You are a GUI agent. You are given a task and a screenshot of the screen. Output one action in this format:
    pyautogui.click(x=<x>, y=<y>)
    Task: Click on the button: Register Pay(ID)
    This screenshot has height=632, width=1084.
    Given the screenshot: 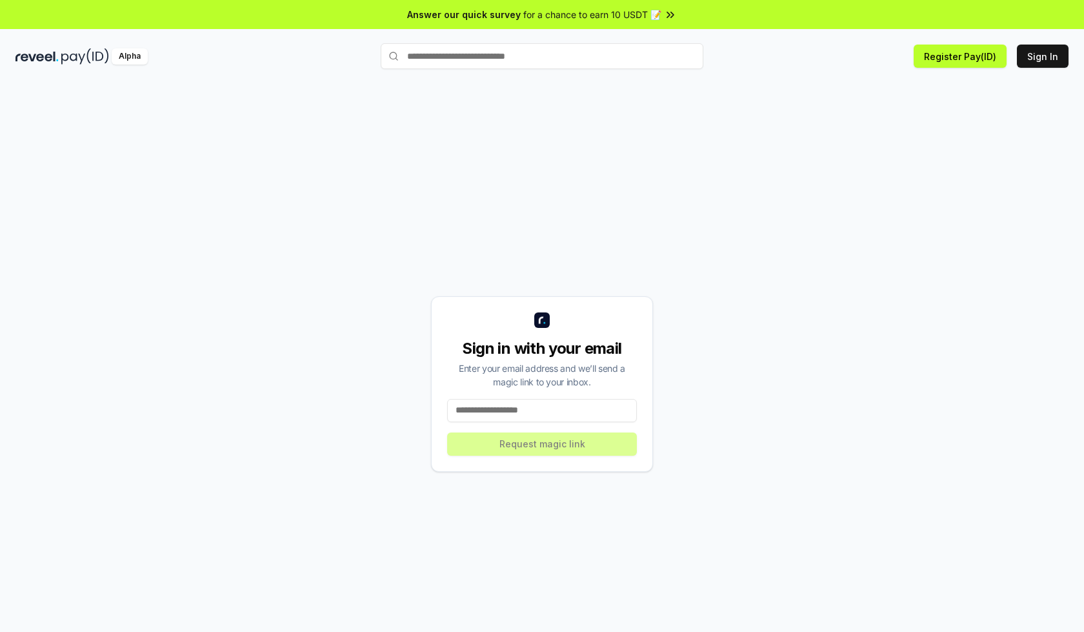 What is the action you would take?
    pyautogui.click(x=960, y=56)
    